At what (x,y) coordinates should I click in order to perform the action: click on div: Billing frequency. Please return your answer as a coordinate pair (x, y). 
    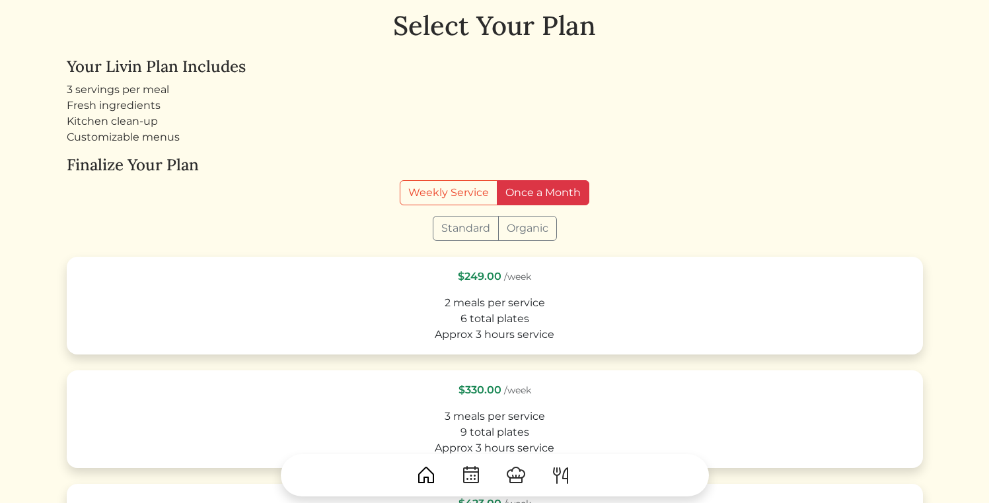
    Looking at the image, I should click on (494, 193).